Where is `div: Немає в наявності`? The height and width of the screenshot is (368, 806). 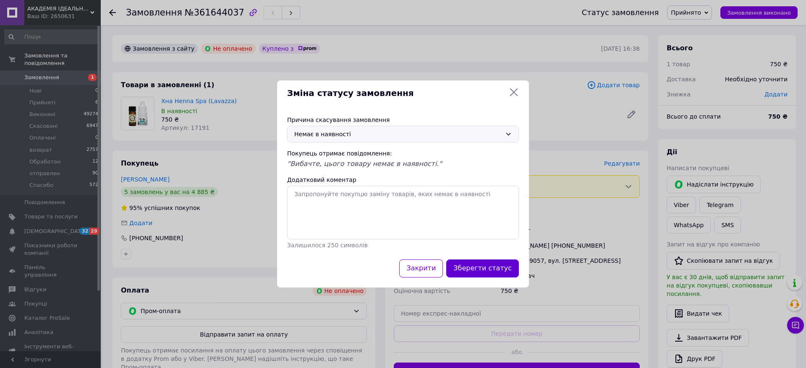 div: Немає в наявності is located at coordinates (398, 134).